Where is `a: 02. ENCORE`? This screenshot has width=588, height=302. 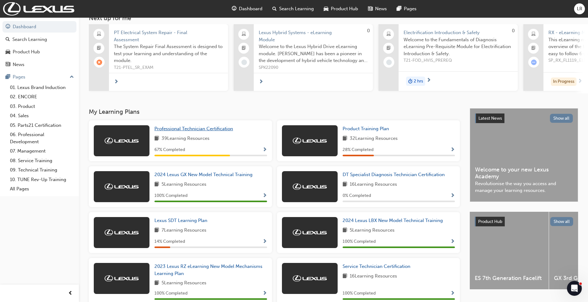
a: 02. ENCORE is located at coordinates (42, 97).